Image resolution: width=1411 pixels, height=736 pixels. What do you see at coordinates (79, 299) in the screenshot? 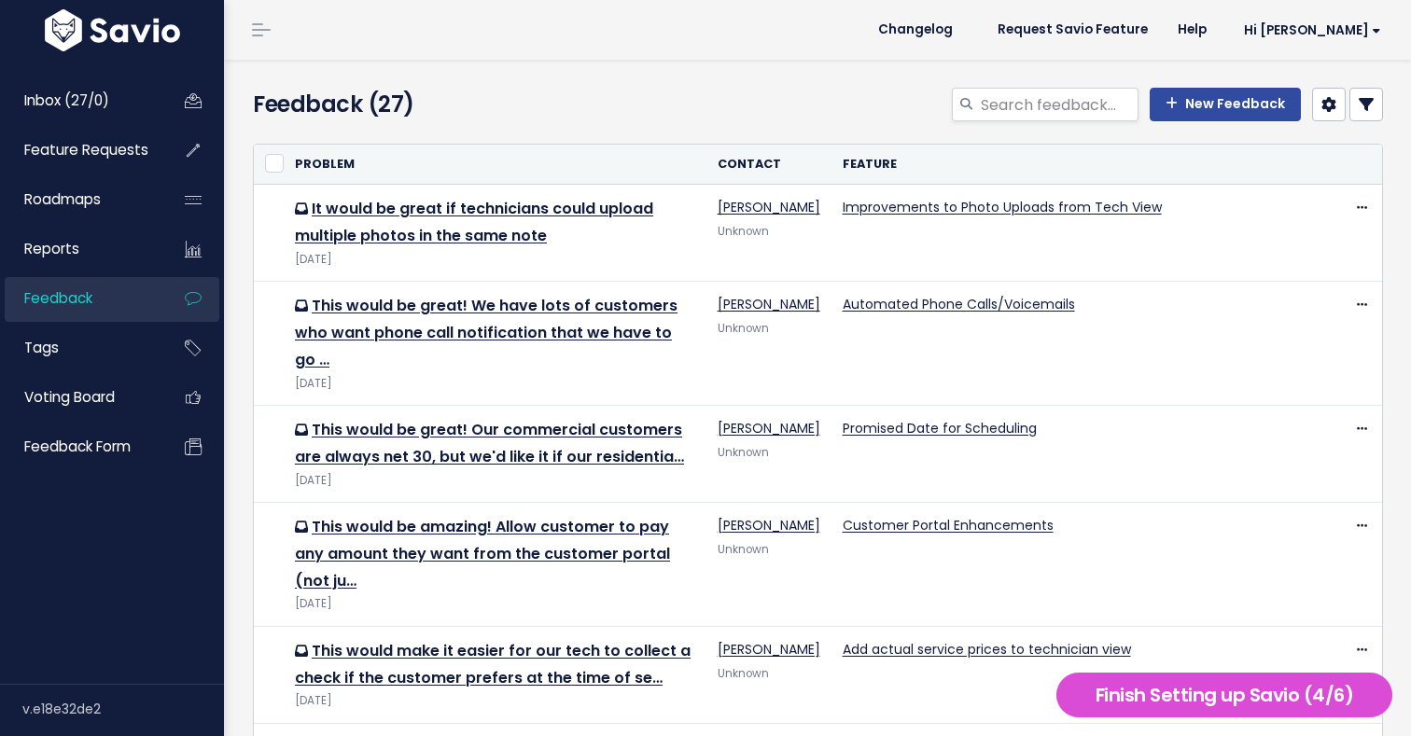
I see `a: Feedback` at bounding box center [79, 299].